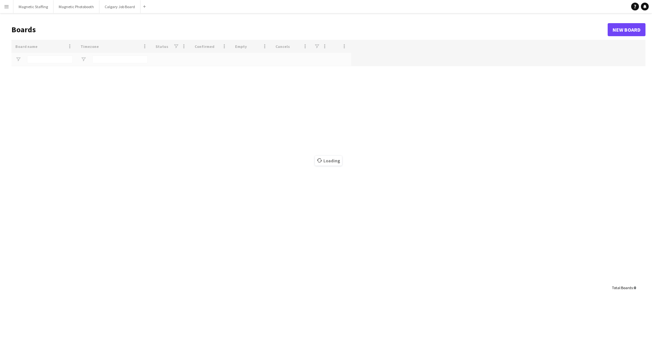 The image size is (652, 340). Describe the element at coordinates (634, 287) in the screenshot. I see `span: 0` at that location.